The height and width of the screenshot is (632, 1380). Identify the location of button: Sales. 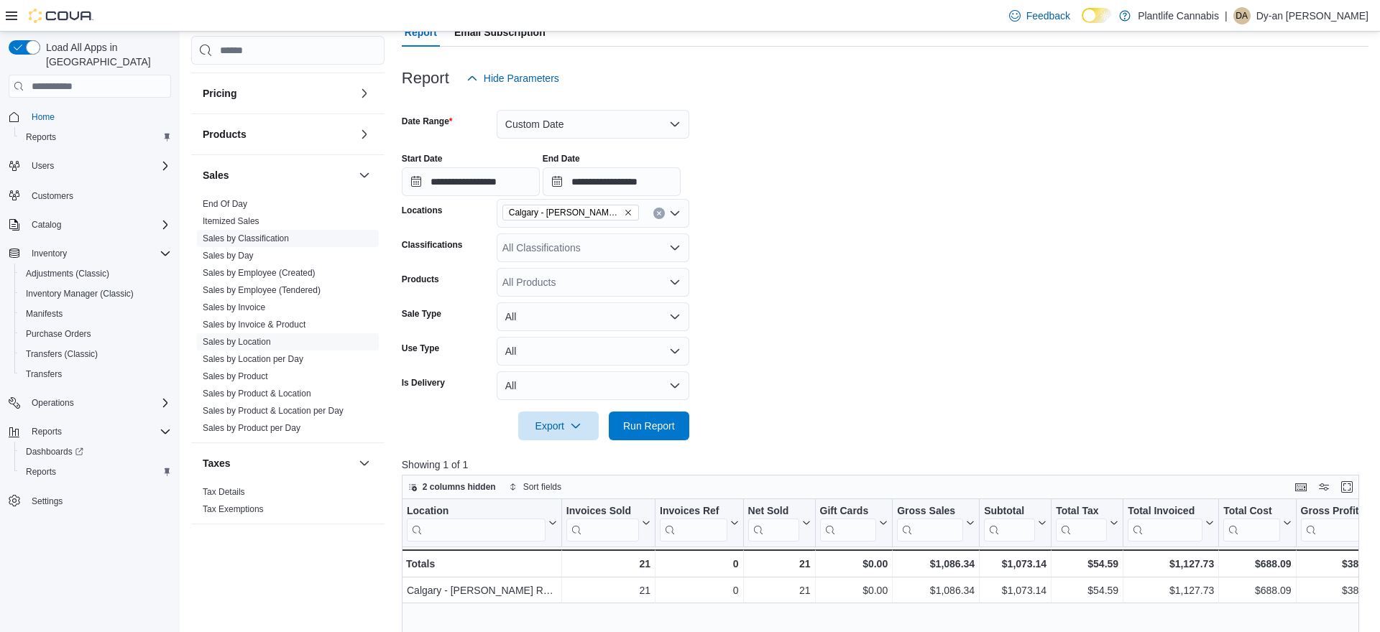
(364, 175).